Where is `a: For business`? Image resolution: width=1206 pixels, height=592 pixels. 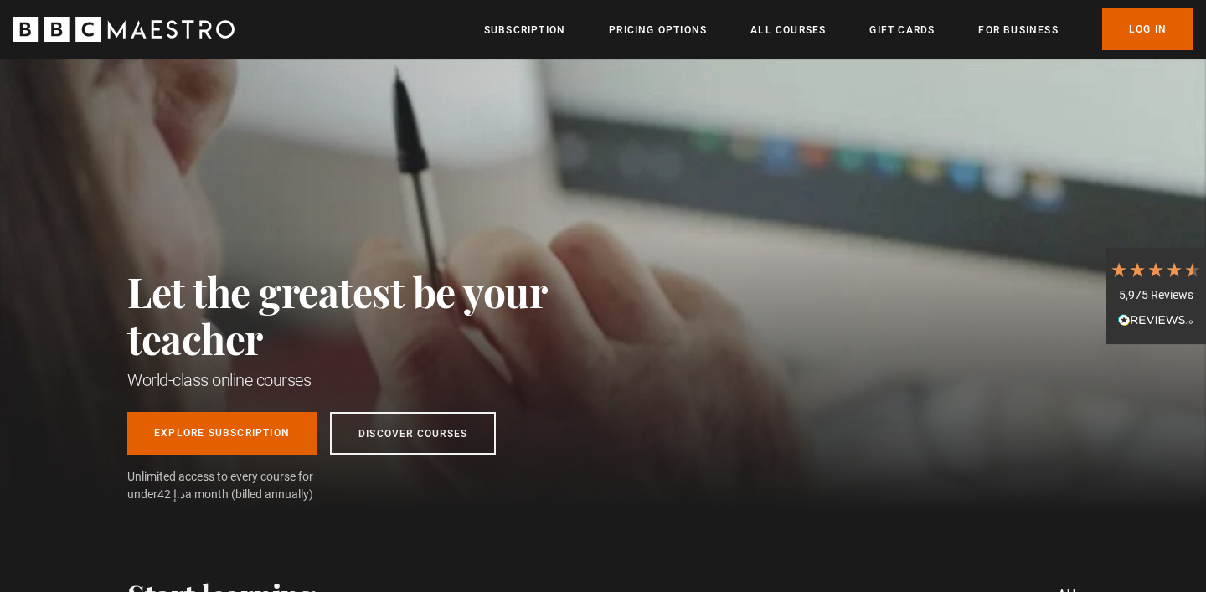
a: For business is located at coordinates (1017, 30).